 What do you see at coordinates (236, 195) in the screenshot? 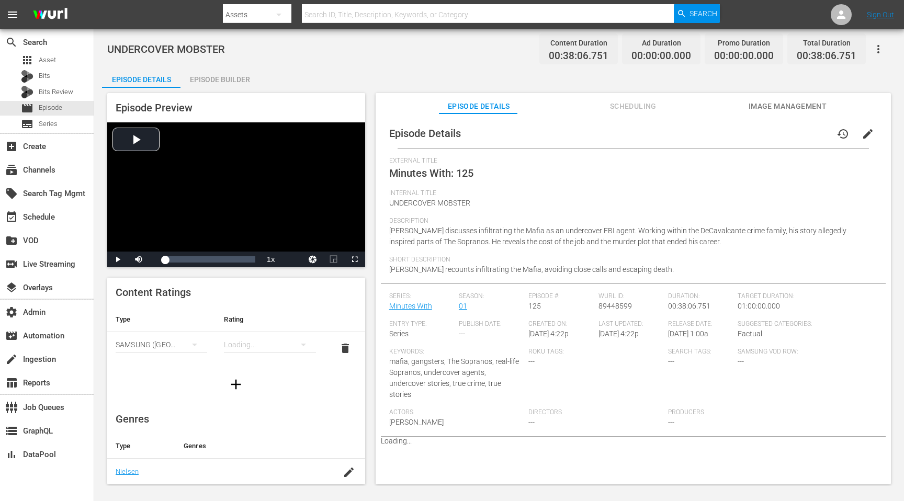
I see `div: Video Player` at bounding box center [236, 195].